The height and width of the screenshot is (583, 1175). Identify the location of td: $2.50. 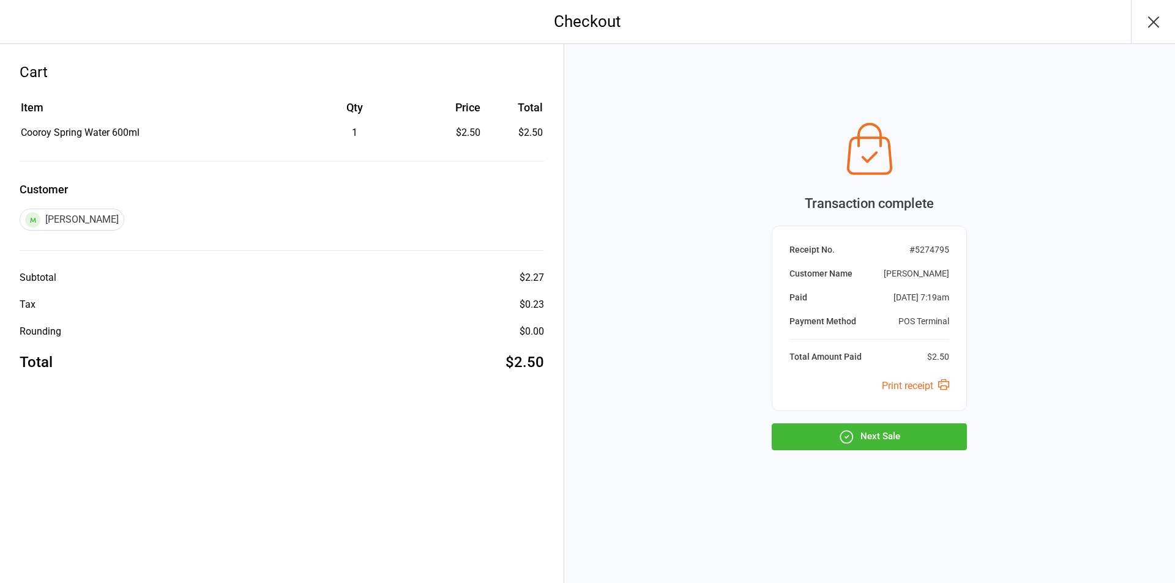
(513, 133).